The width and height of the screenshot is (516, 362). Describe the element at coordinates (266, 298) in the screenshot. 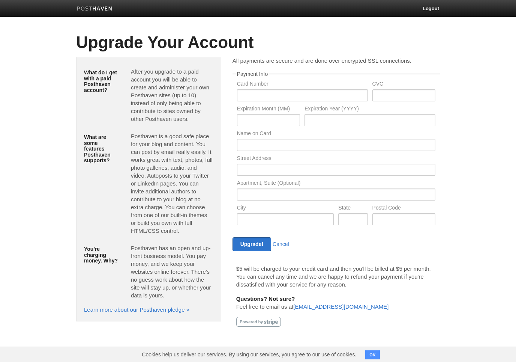

I see `b: Questions? Not sure?` at that location.